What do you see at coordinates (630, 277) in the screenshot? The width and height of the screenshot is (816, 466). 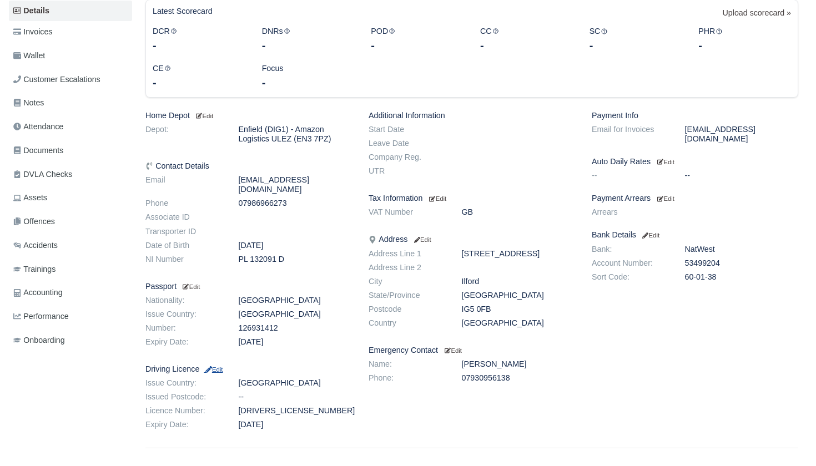 I see `dt: Sort Code:` at bounding box center [630, 277].